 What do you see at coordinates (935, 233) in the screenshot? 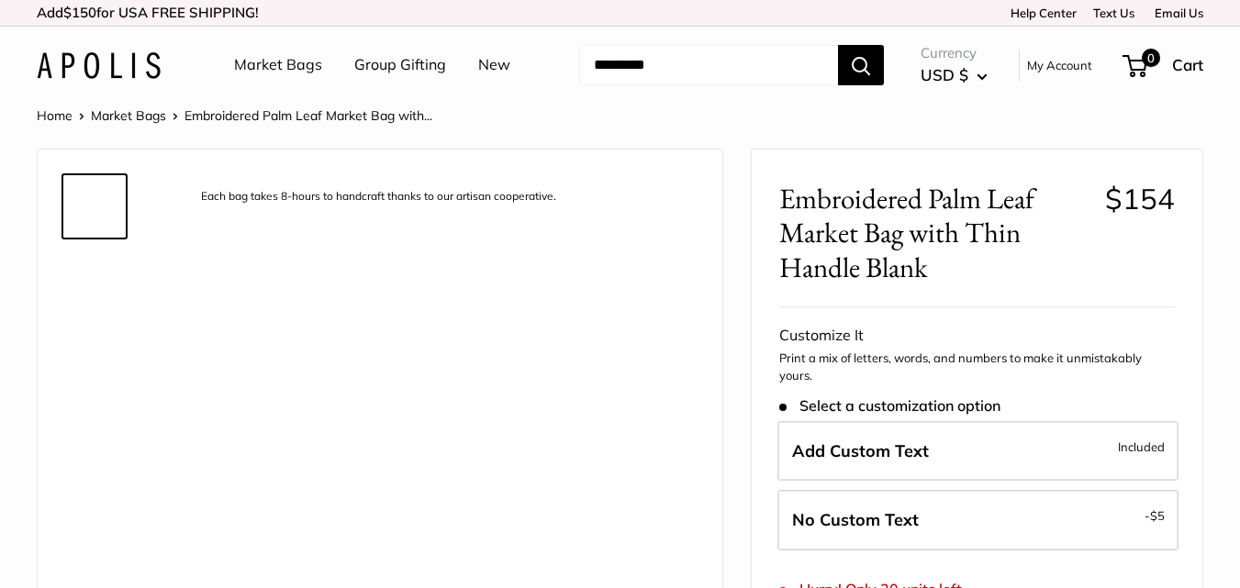
I see `span: Embroidered Palm Leaf Market Bag with Thin Handle Blank` at bounding box center [935, 233].